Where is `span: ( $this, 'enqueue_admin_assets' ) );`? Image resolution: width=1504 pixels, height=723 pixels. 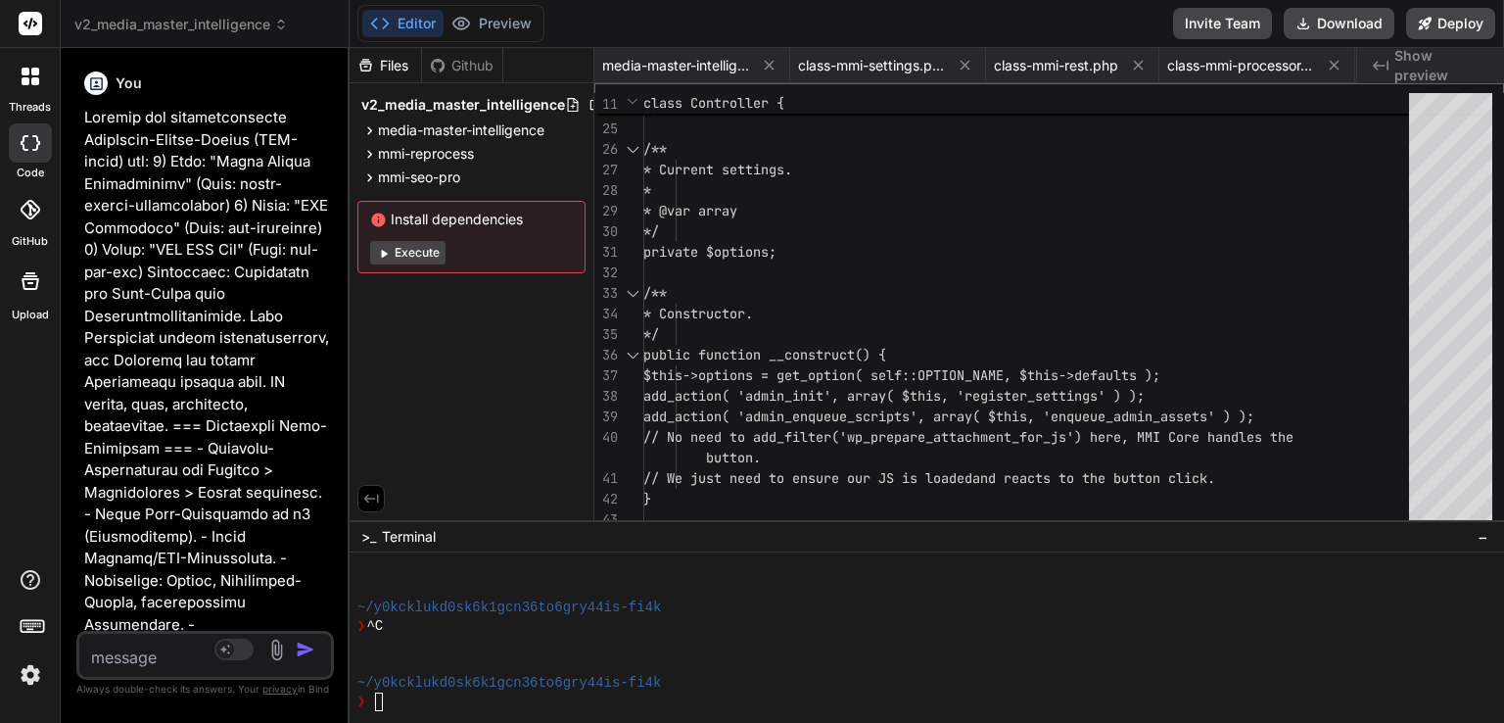 span: ( $this, 'enqueue_admin_assets' ) ); is located at coordinates (1114, 416).